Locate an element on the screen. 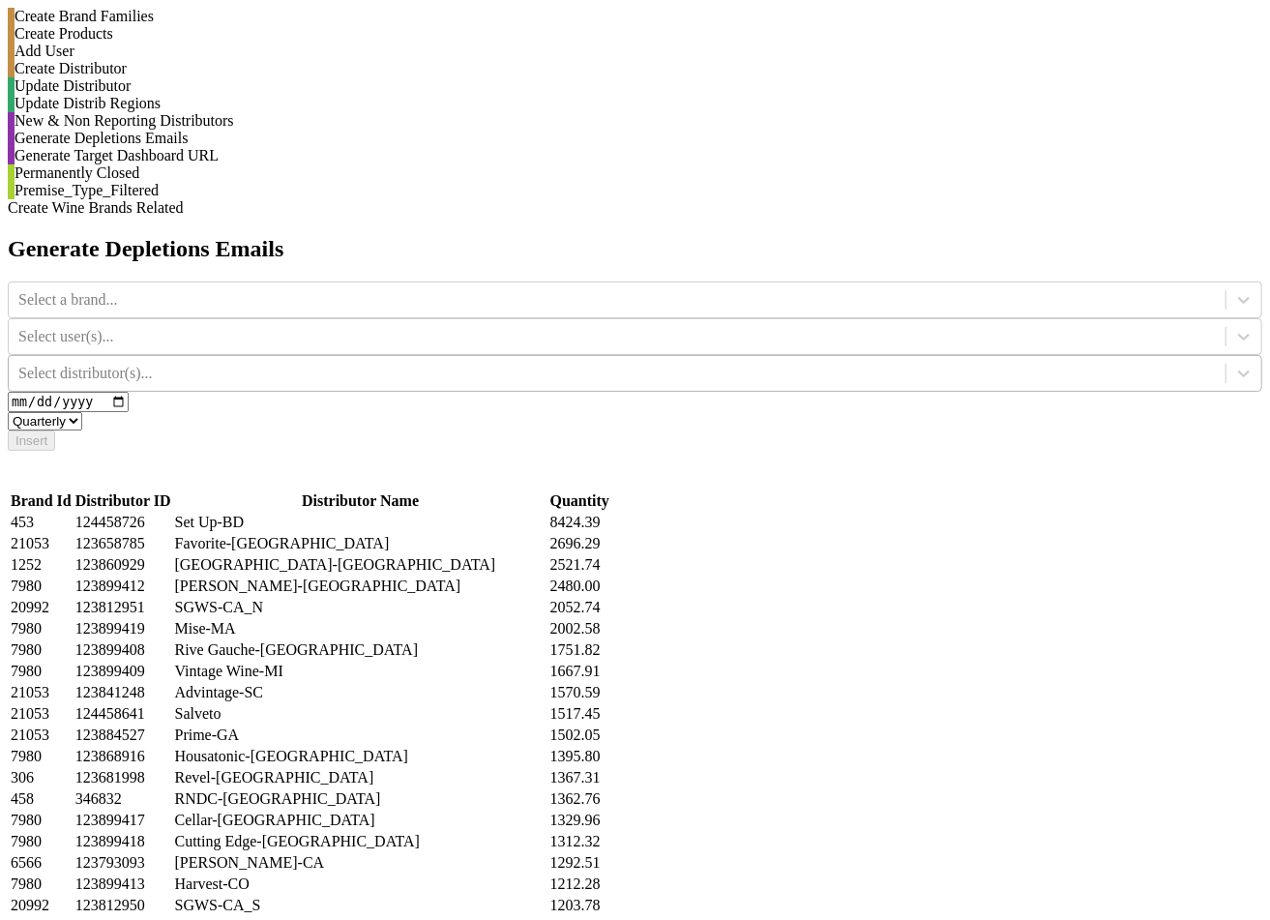 This screenshot has width=1270, height=920. td: 1502.05 is located at coordinates (579, 735).